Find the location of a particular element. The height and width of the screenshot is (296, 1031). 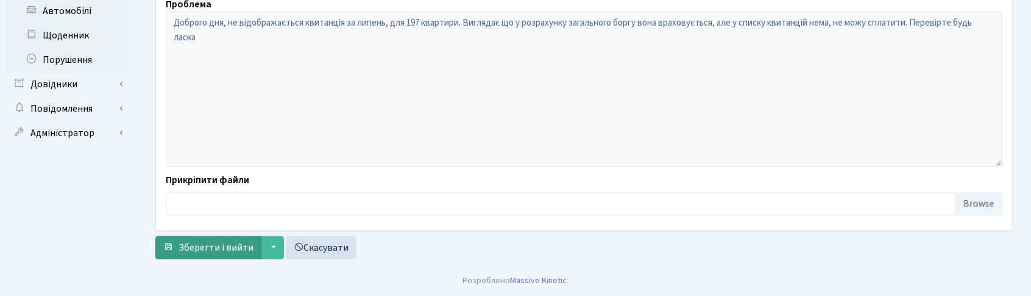

a: Щоденник is located at coordinates (67, 35).